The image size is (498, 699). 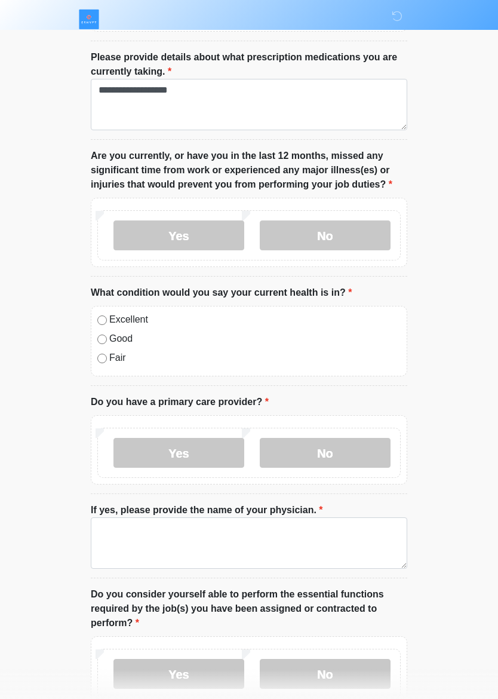 I want to click on input: Excellent, so click(x=102, y=320).